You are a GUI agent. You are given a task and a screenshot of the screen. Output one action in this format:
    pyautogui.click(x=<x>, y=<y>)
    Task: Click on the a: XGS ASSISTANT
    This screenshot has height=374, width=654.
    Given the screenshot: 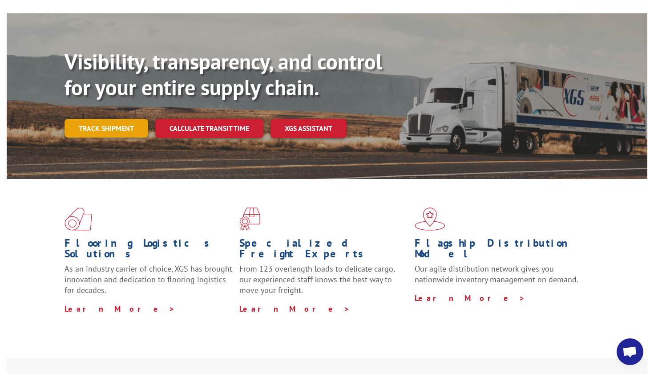 What is the action you would take?
    pyautogui.click(x=308, y=128)
    